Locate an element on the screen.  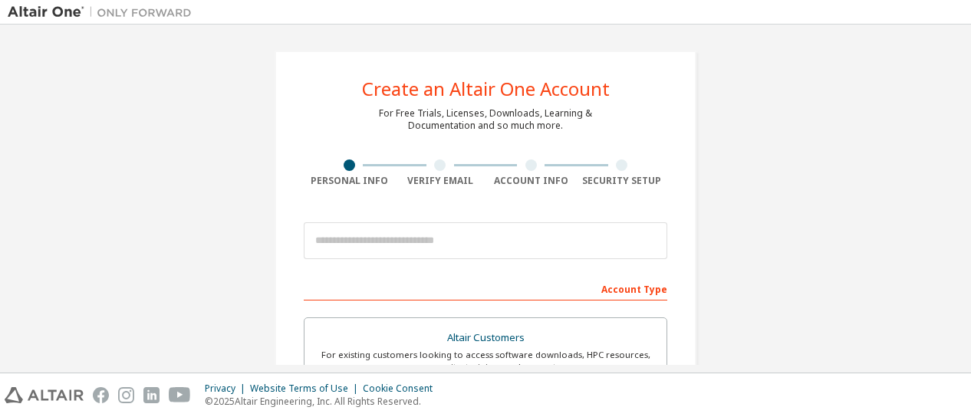
div: Verify Email is located at coordinates (440, 181).